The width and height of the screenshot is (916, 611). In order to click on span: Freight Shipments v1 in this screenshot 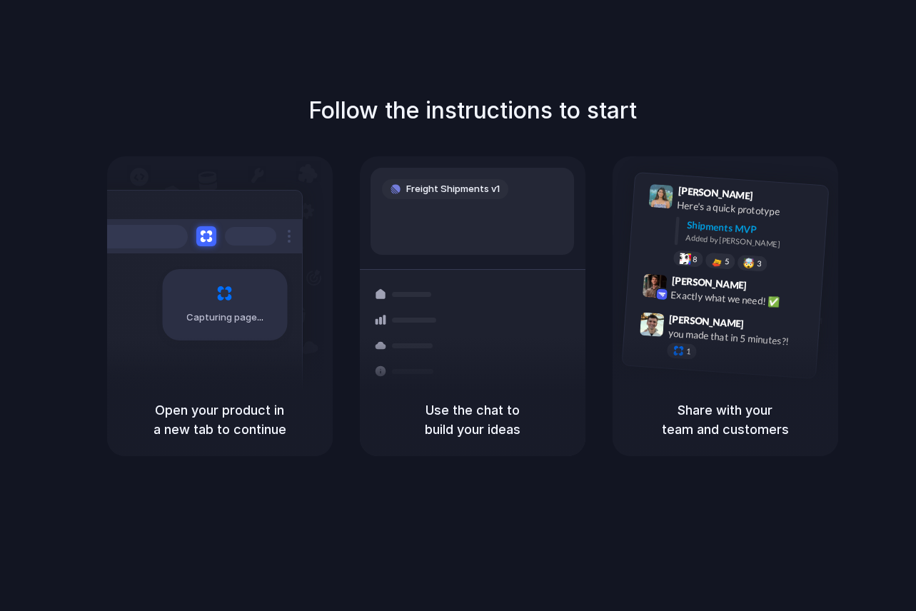, I will do `click(452, 189)`.